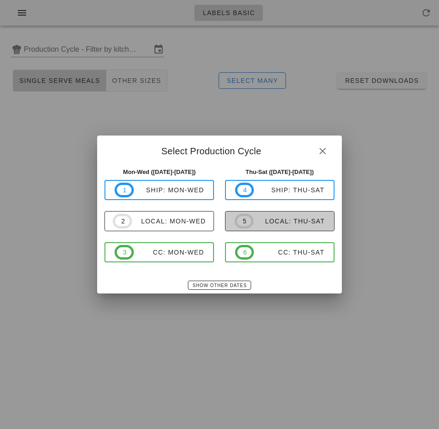 The width and height of the screenshot is (439, 429). What do you see at coordinates (169, 252) in the screenshot?
I see `div: CC: Mon-Wed` at bounding box center [169, 252].